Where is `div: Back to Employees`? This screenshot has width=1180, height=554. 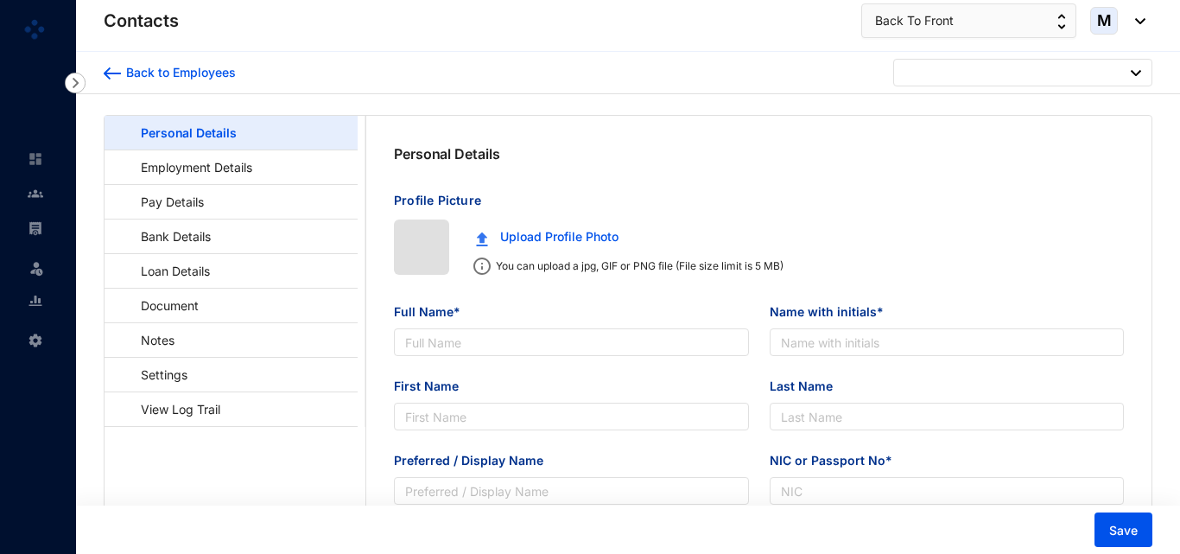
div: Back to Employees is located at coordinates (178, 73).